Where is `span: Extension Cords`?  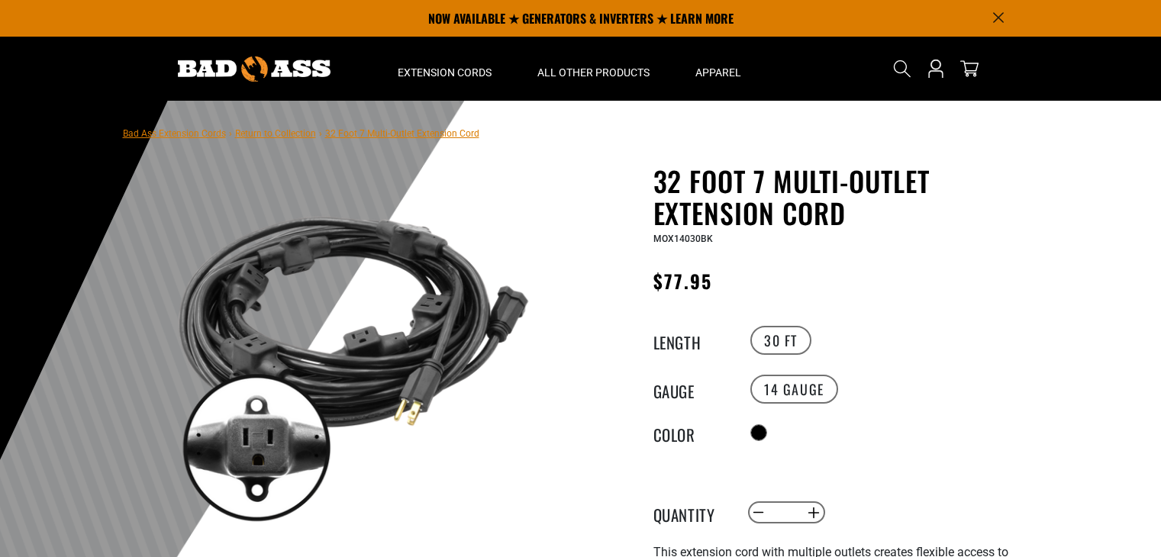 span: Extension Cords is located at coordinates (444, 73).